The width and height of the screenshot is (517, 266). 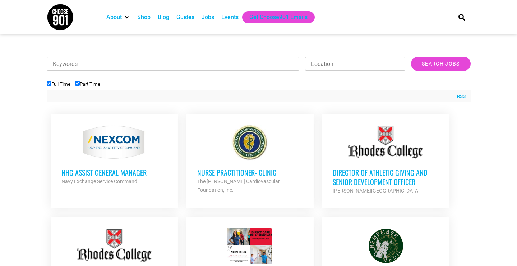 I want to click on input: Full Time, so click(x=49, y=83).